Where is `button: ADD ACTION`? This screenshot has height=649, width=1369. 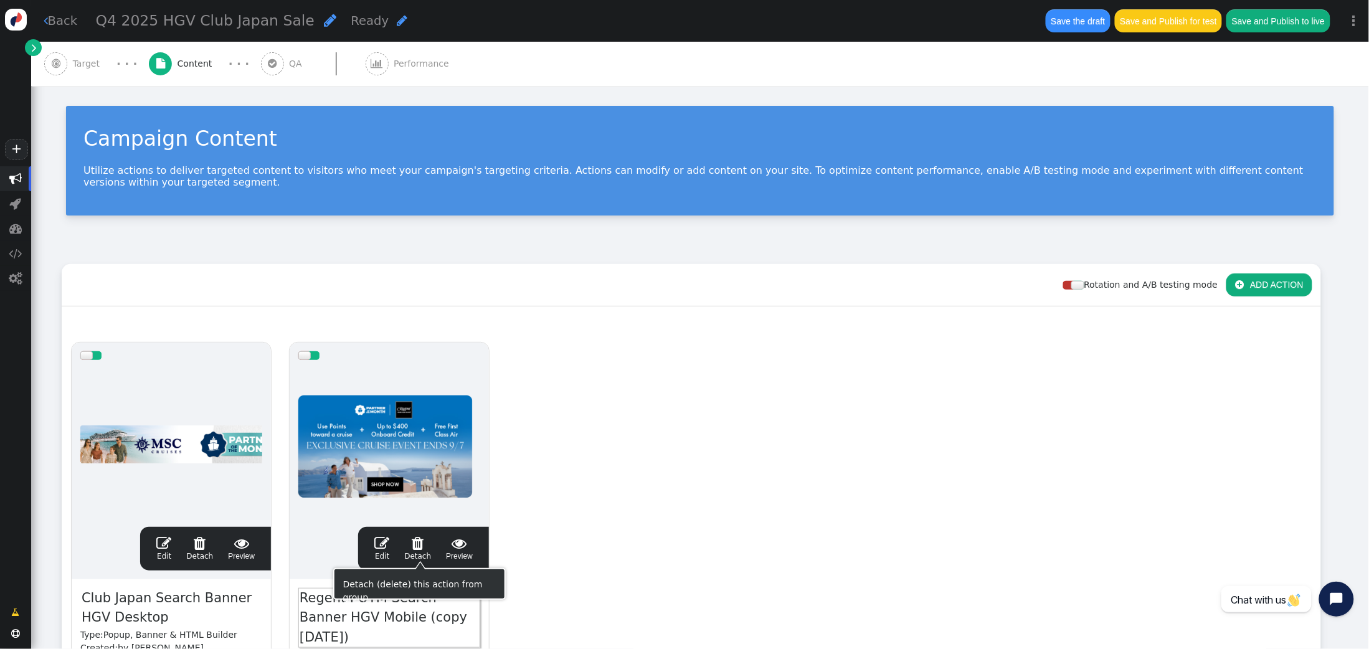 button: ADD ACTION is located at coordinates (1269, 285).